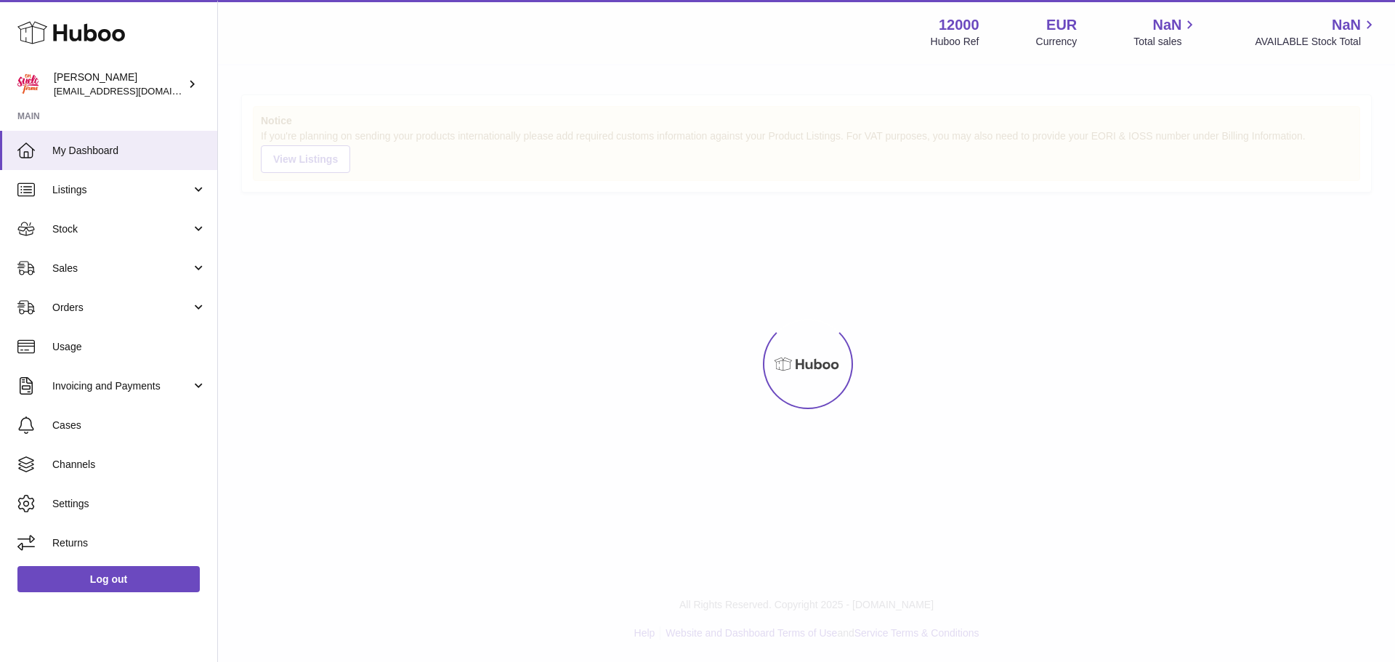 The height and width of the screenshot is (662, 1395). Describe the element at coordinates (121, 386) in the screenshot. I see `span: Invoicing and Payments` at that location.